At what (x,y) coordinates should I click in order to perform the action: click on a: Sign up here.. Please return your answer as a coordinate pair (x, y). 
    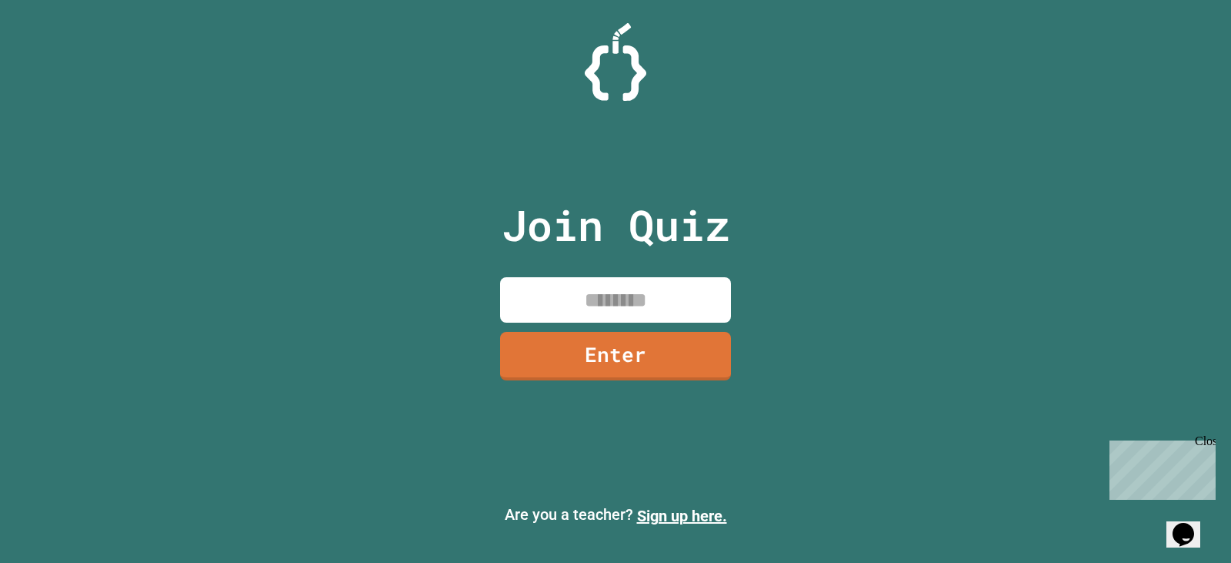
    Looking at the image, I should click on (682, 516).